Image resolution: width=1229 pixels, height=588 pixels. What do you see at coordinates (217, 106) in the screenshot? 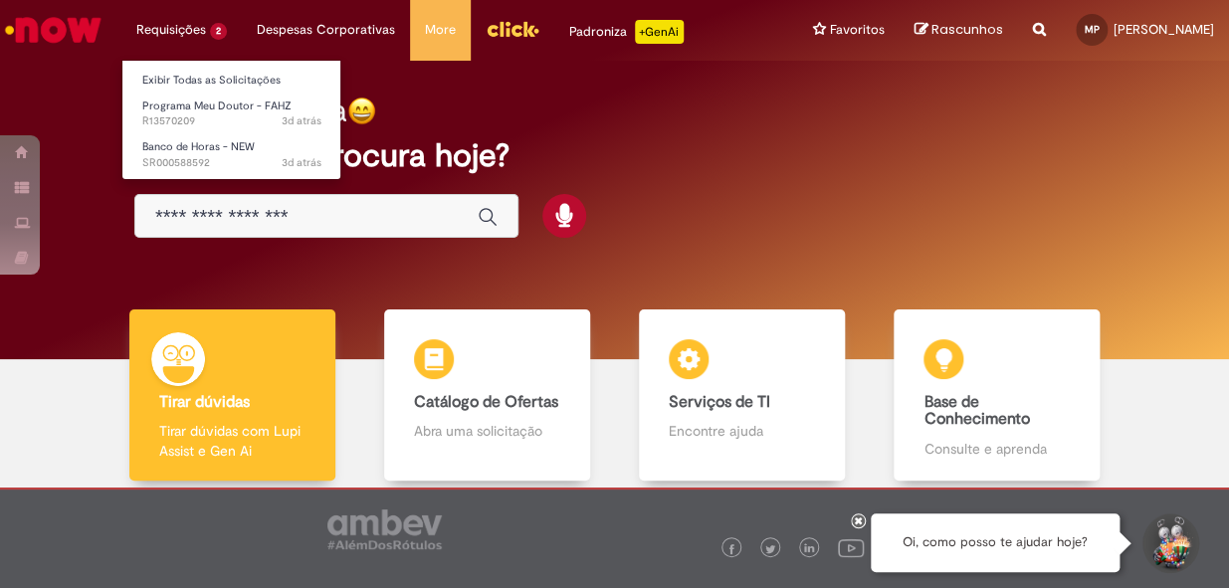
I see `span: Programa Meu Doutor - FAHZ` at bounding box center [217, 106].